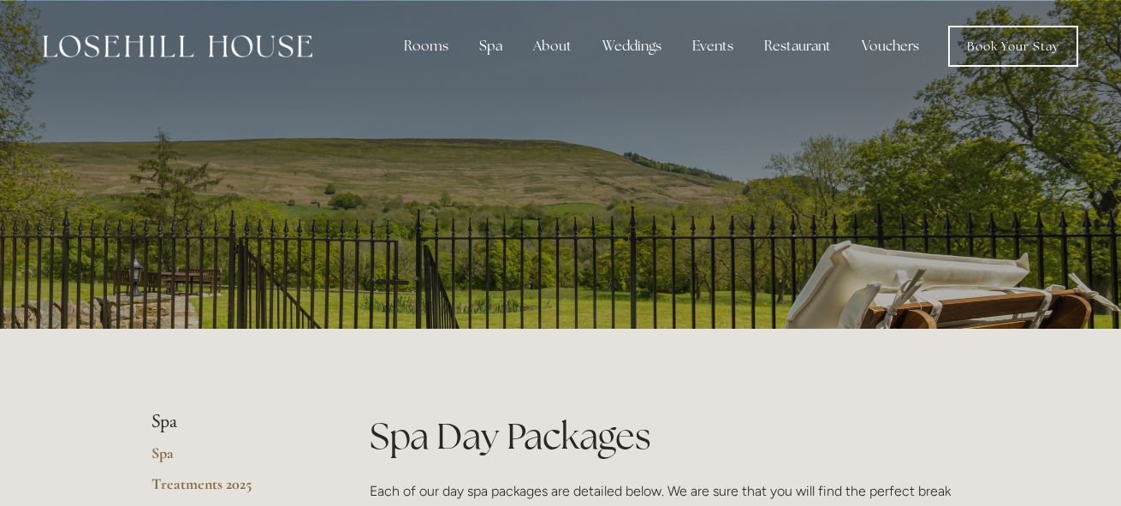 Image resolution: width=1121 pixels, height=506 pixels. I want to click on div: Events, so click(713, 46).